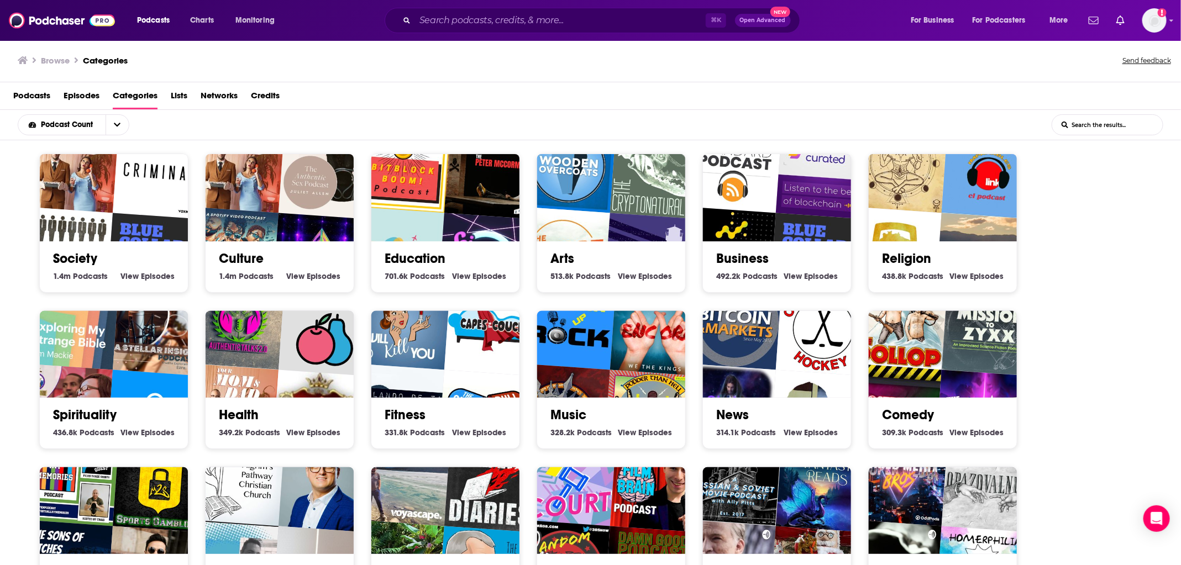 Image resolution: width=1181 pixels, height=565 pixels. I want to click on a: Society, so click(75, 259).